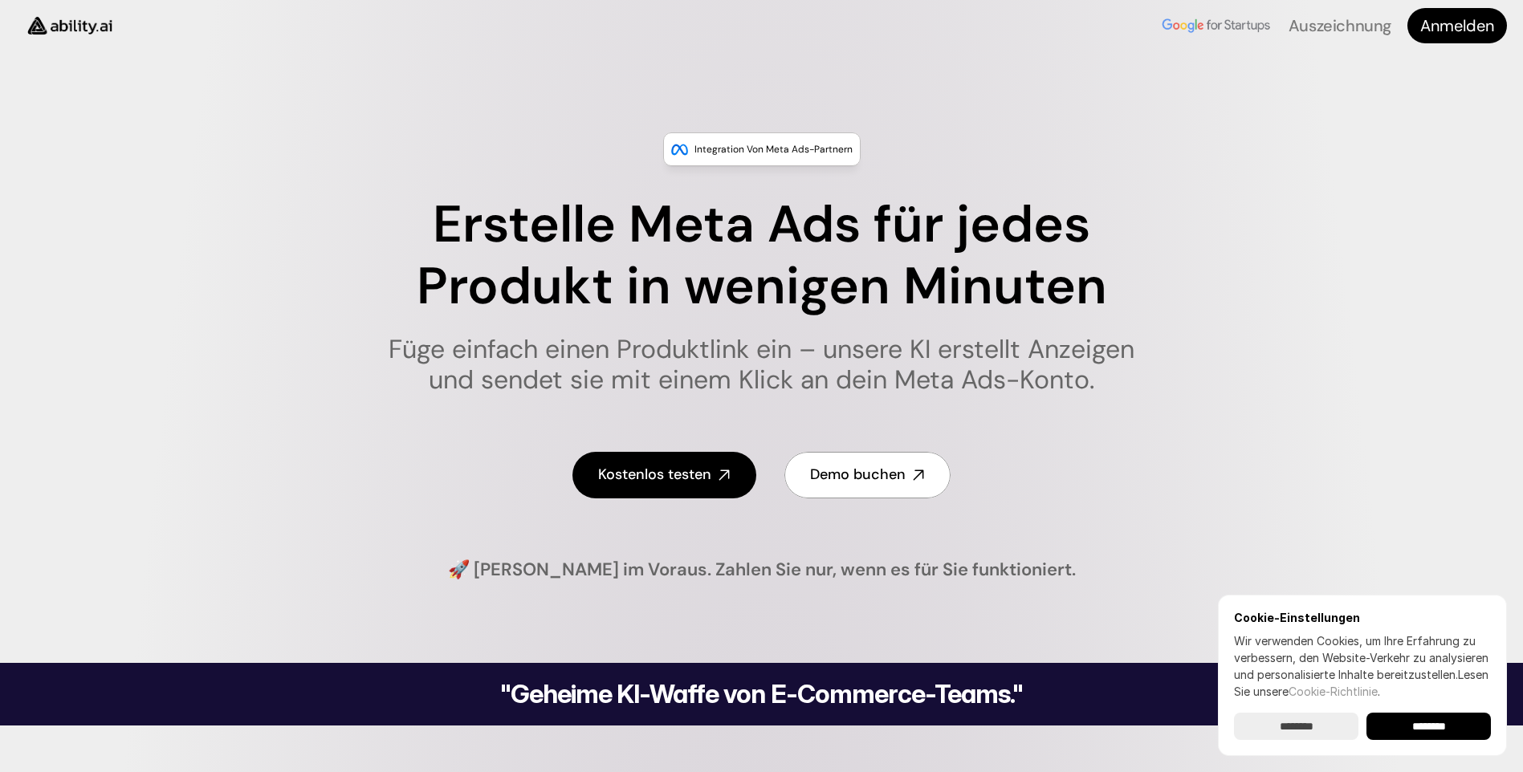 The width and height of the screenshot is (1523, 772). I want to click on a: Demo buchen, so click(867, 474).